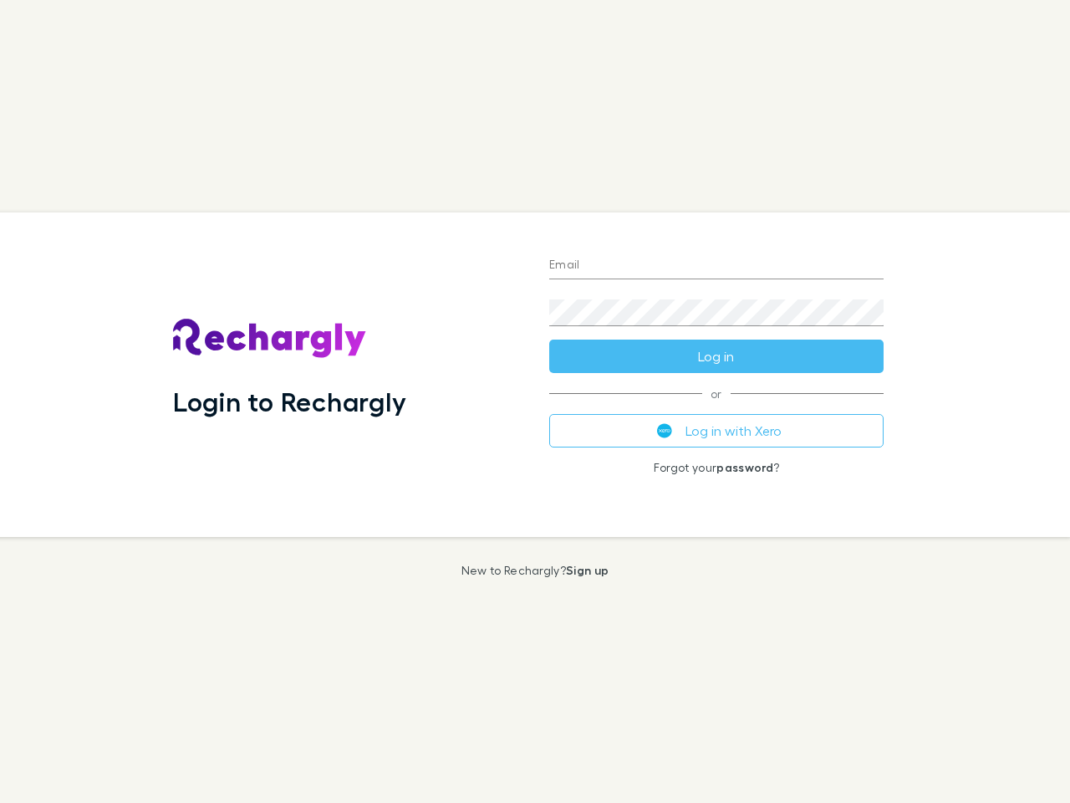 This screenshot has width=1070, height=803. Describe the element at coordinates (717, 467) in the screenshot. I see `p: Forgot your ?` at that location.